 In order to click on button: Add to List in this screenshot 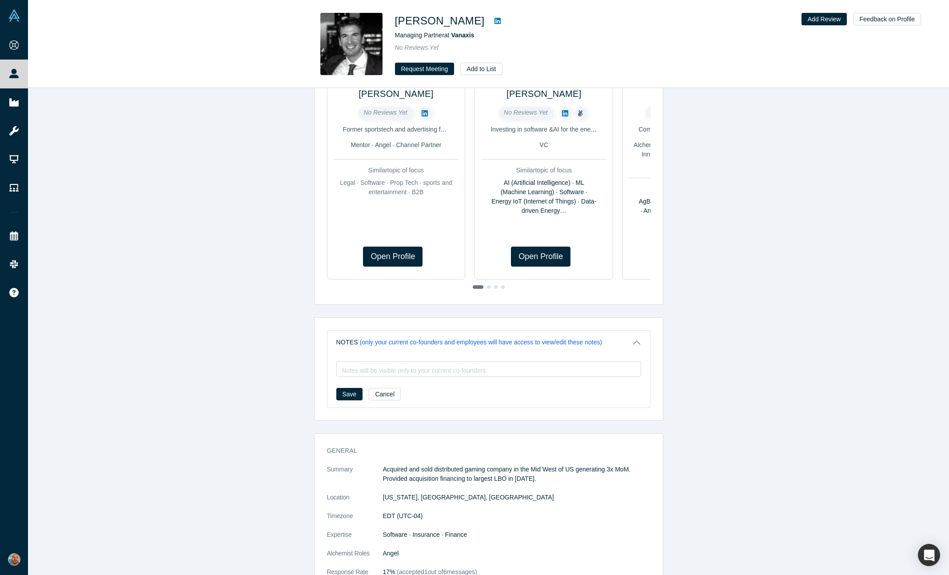, I will do `click(481, 69)`.